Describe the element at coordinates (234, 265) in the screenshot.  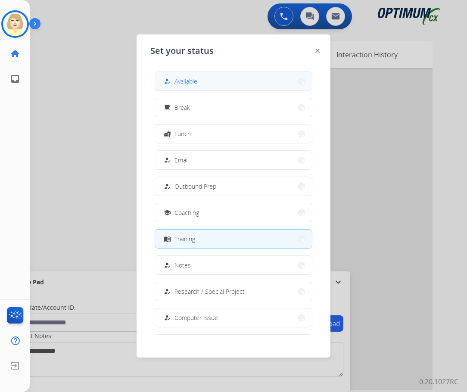
I see `button: Notes` at that location.